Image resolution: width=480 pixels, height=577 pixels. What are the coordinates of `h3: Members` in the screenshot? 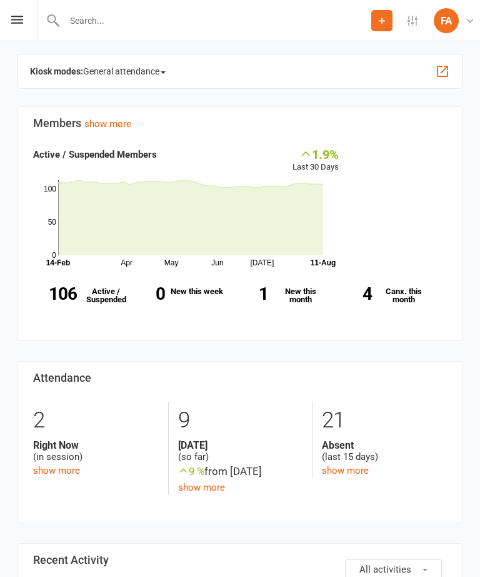 It's located at (240, 123).